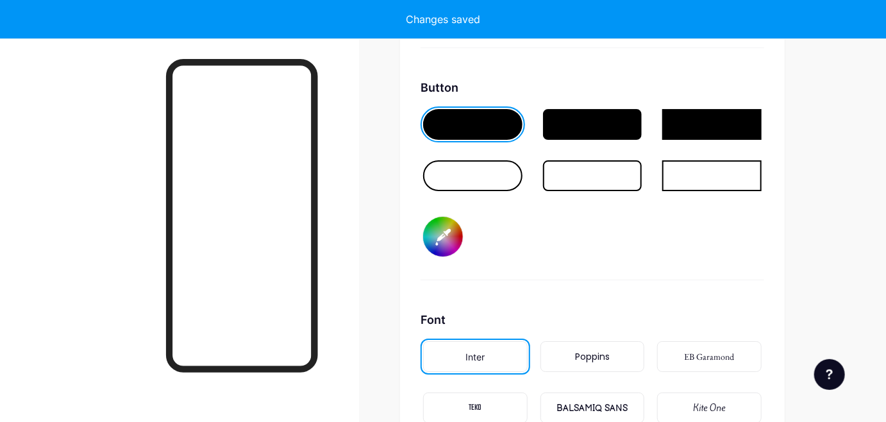 The image size is (886, 422). What do you see at coordinates (709, 408) in the screenshot?
I see `div: Kite One` at bounding box center [709, 408].